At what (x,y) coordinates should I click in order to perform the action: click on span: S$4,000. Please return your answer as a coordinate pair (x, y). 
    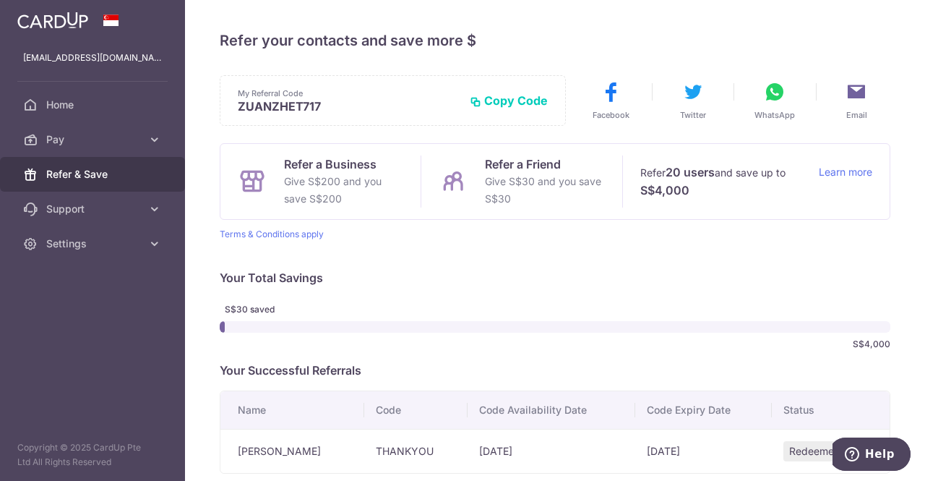
    Looking at the image, I should click on (872, 344).